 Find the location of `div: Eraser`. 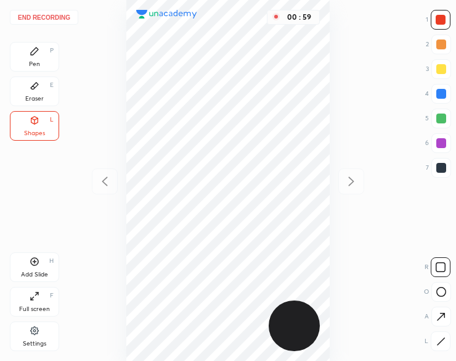

div: Eraser is located at coordinates (35, 99).